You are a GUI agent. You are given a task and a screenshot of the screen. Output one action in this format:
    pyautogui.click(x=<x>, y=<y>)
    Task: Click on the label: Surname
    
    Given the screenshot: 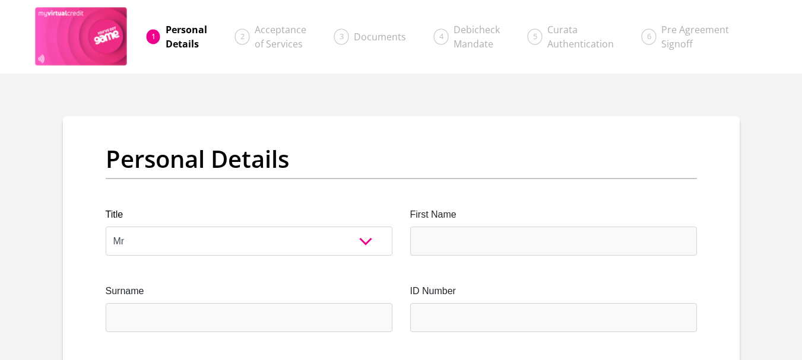 What is the action you would take?
    pyautogui.click(x=249, y=291)
    